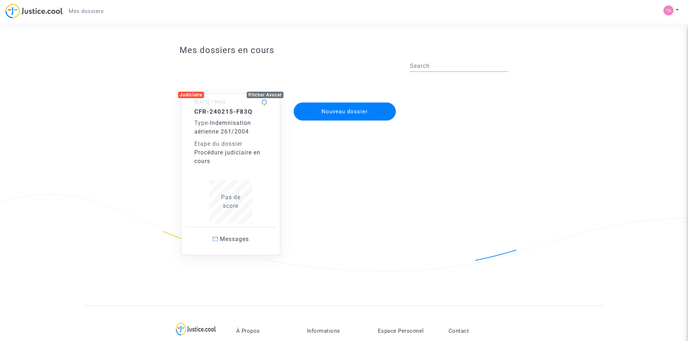 This screenshot has height=341, width=688. What do you see at coordinates (86, 11) in the screenshot?
I see `span: Mes dossiers` at bounding box center [86, 11].